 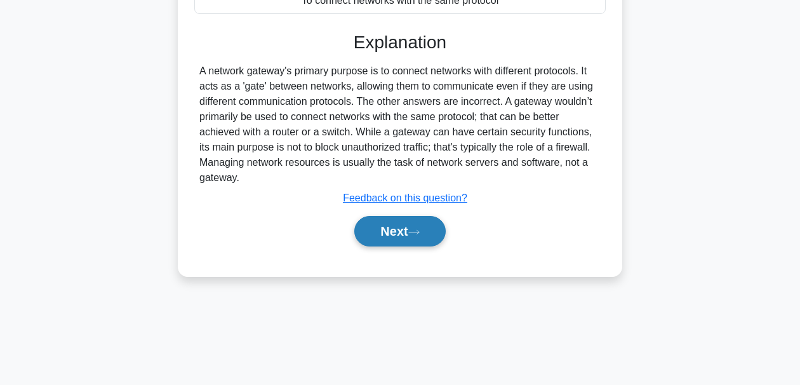 What do you see at coordinates (399, 231) in the screenshot?
I see `button: Next` at bounding box center [399, 231].